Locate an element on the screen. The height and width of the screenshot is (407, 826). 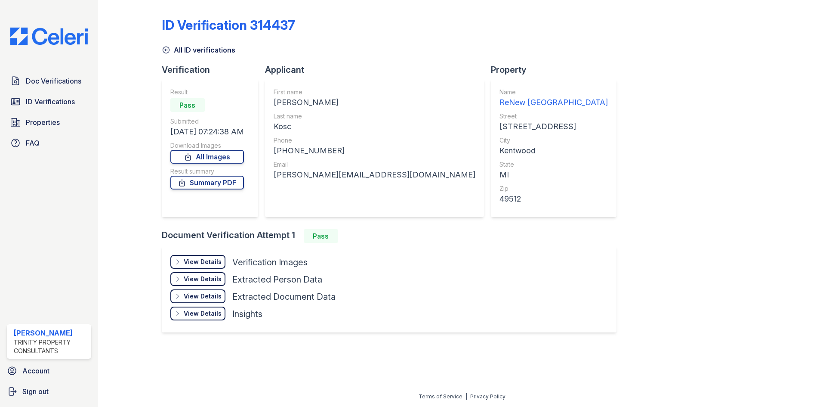
div: 49512 is located at coordinates (554, 199).